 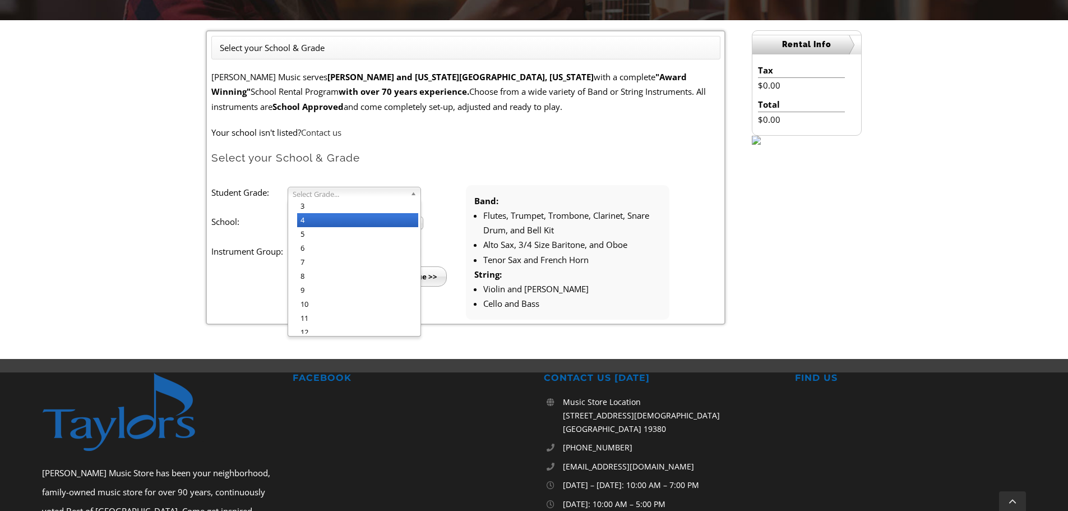 I want to click on li: 6, so click(x=358, y=248).